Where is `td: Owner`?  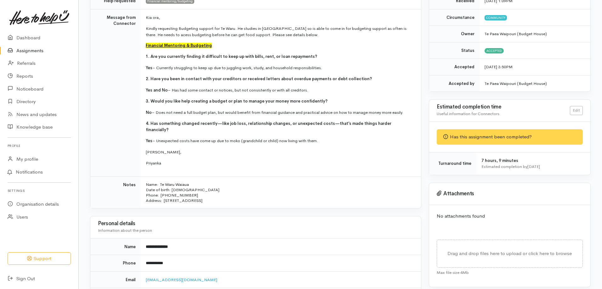 td: Owner is located at coordinates (454, 34).